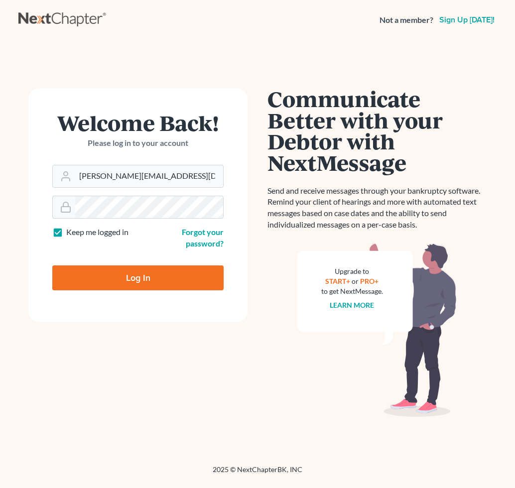 Image resolution: width=515 pixels, height=488 pixels. What do you see at coordinates (352, 271) in the screenshot?
I see `div: Upgrade to` at bounding box center [352, 271].